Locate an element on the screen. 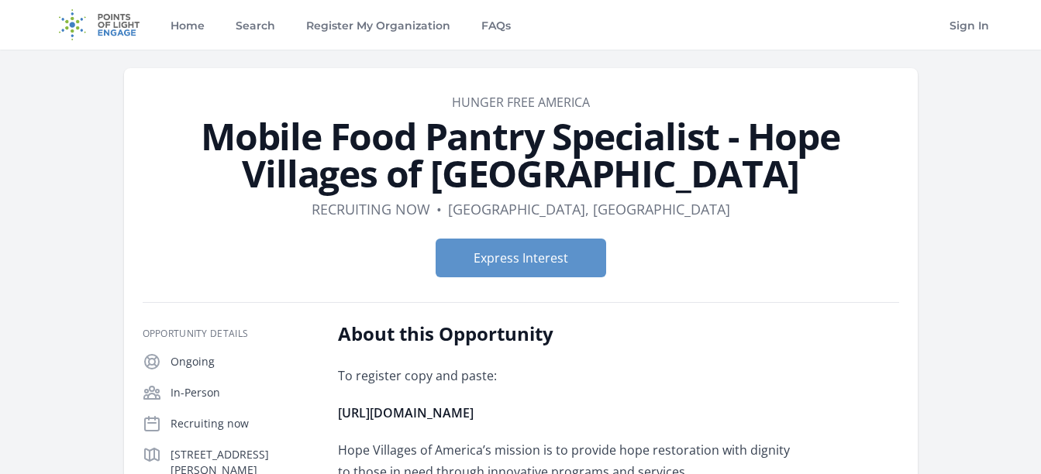 The width and height of the screenshot is (1041, 474). dd: Recruiting now is located at coordinates (370, 209).